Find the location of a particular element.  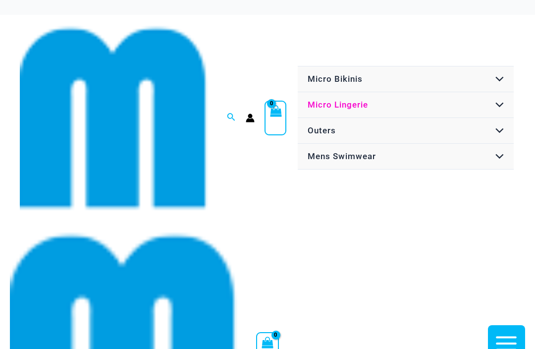

span: Micro Bikinis is located at coordinates (335, 79).